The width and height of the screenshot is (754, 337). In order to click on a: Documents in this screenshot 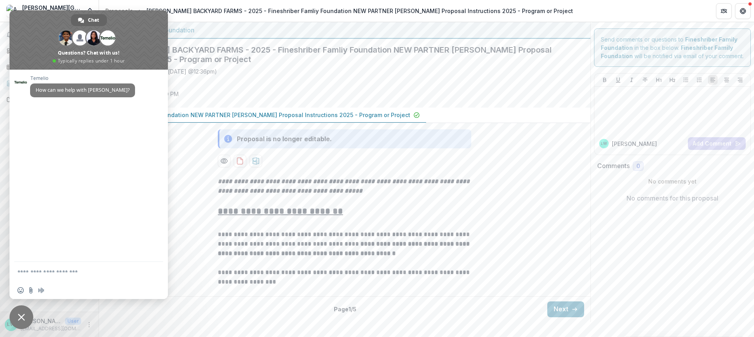, I will do `click(49, 99)`.